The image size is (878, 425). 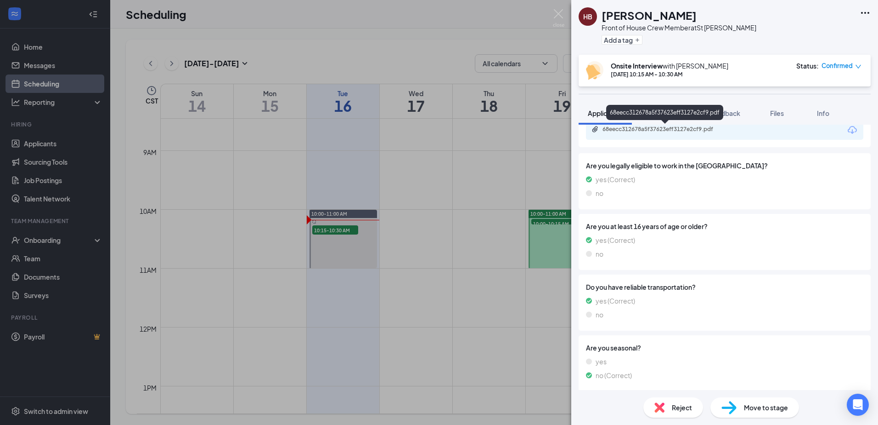 What do you see at coordinates (838, 66) in the screenshot?
I see `span: Confirmed` at bounding box center [838, 66].